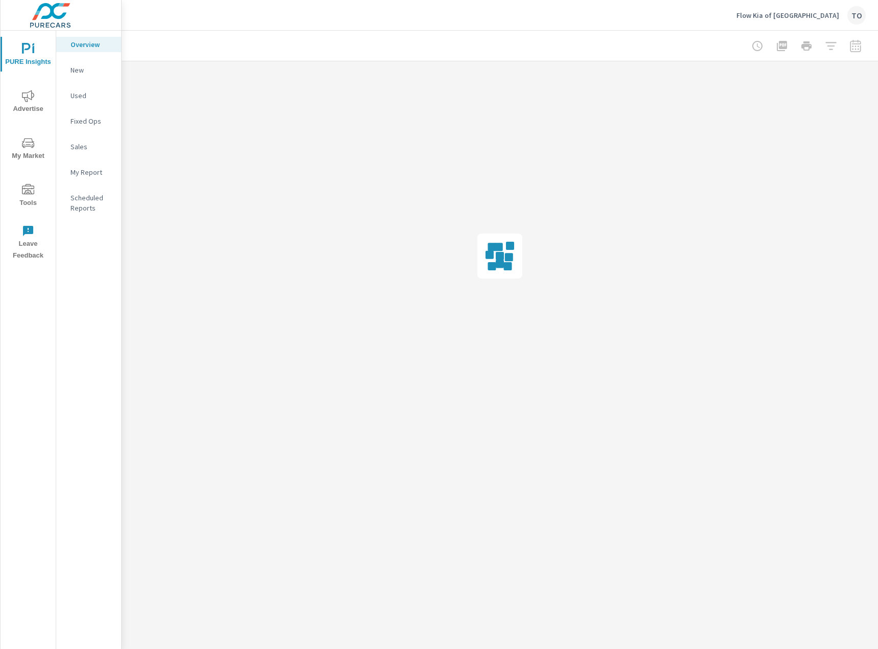 This screenshot has width=878, height=649. I want to click on div: Used, so click(88, 96).